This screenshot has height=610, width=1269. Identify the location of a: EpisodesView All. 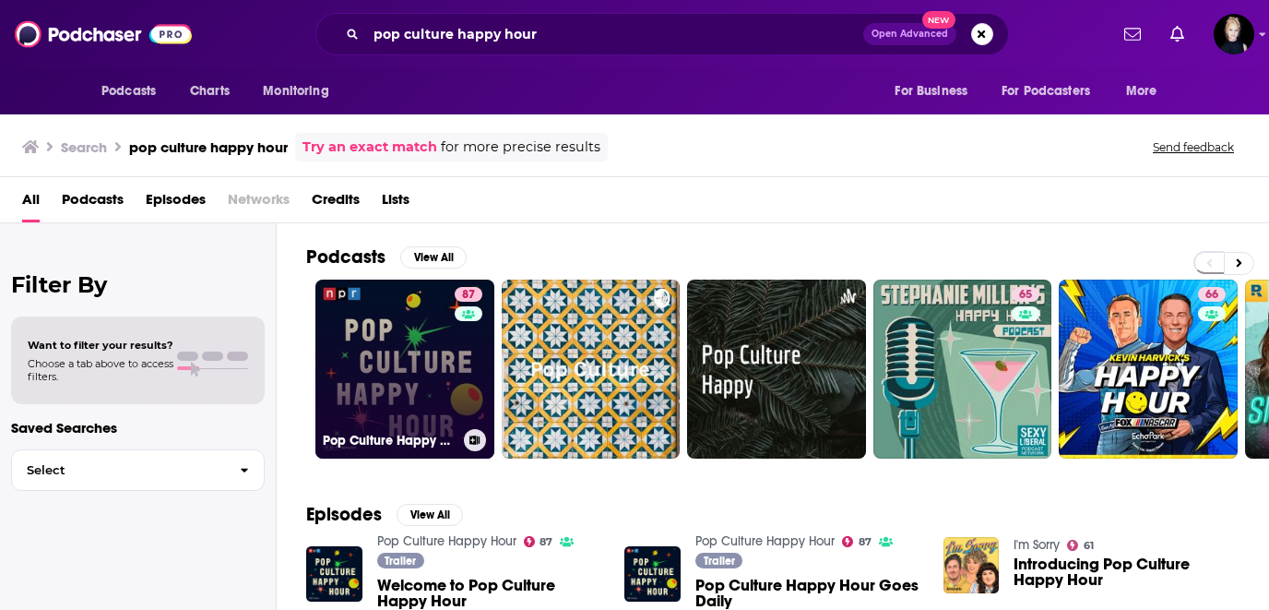
(385, 514).